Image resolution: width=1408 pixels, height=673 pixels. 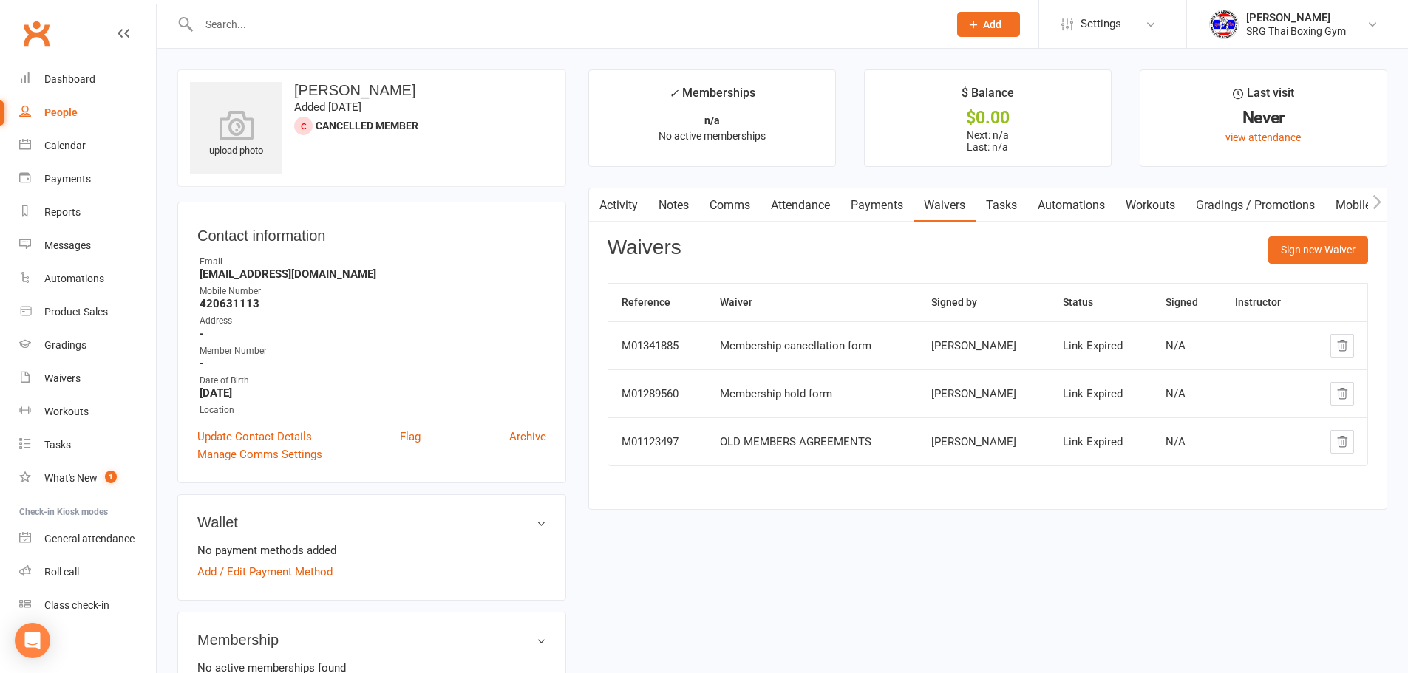 I want to click on button: Add, so click(x=988, y=24).